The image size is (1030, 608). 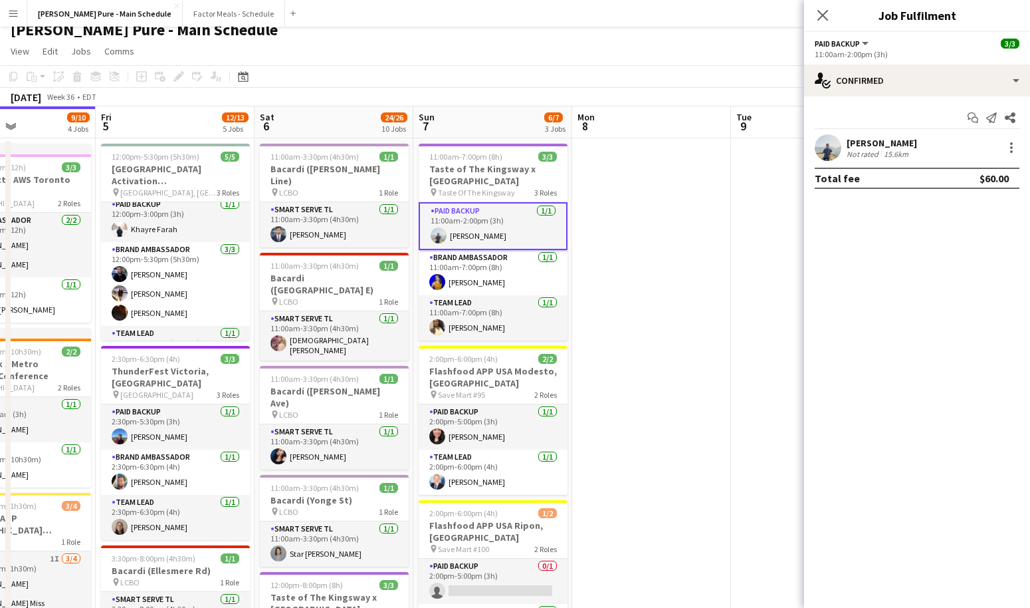 What do you see at coordinates (146, 358) in the screenshot?
I see `span: 2:30pm-6:30pm (4h)` at bounding box center [146, 358].